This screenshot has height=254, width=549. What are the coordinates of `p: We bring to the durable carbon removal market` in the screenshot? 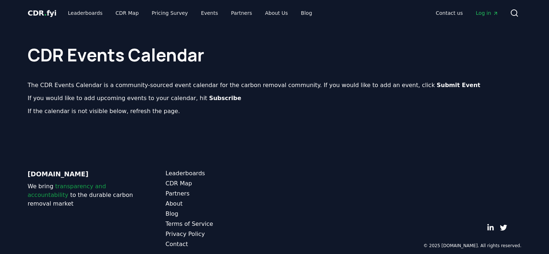 It's located at (82, 195).